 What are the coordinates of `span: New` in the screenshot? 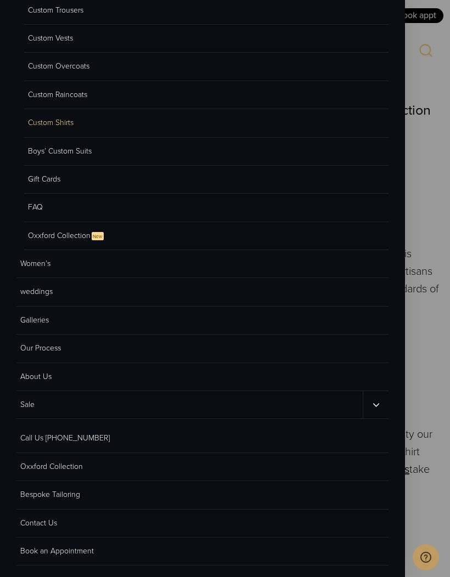 It's located at (98, 236).